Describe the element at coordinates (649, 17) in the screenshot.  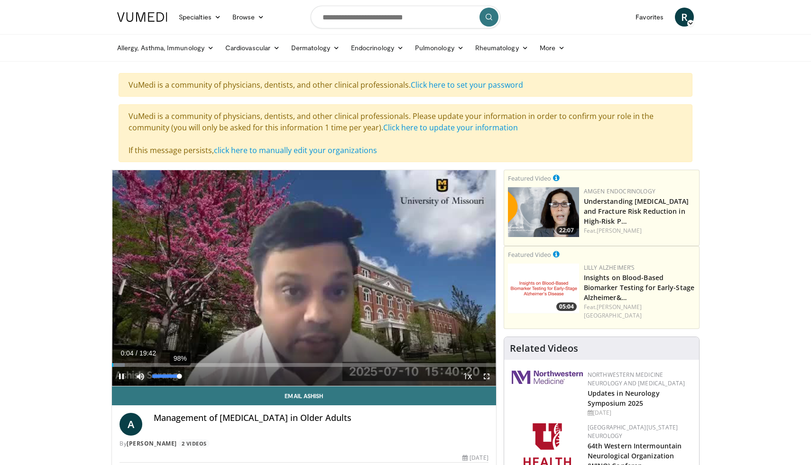
I see `a: Favorites` at that location.